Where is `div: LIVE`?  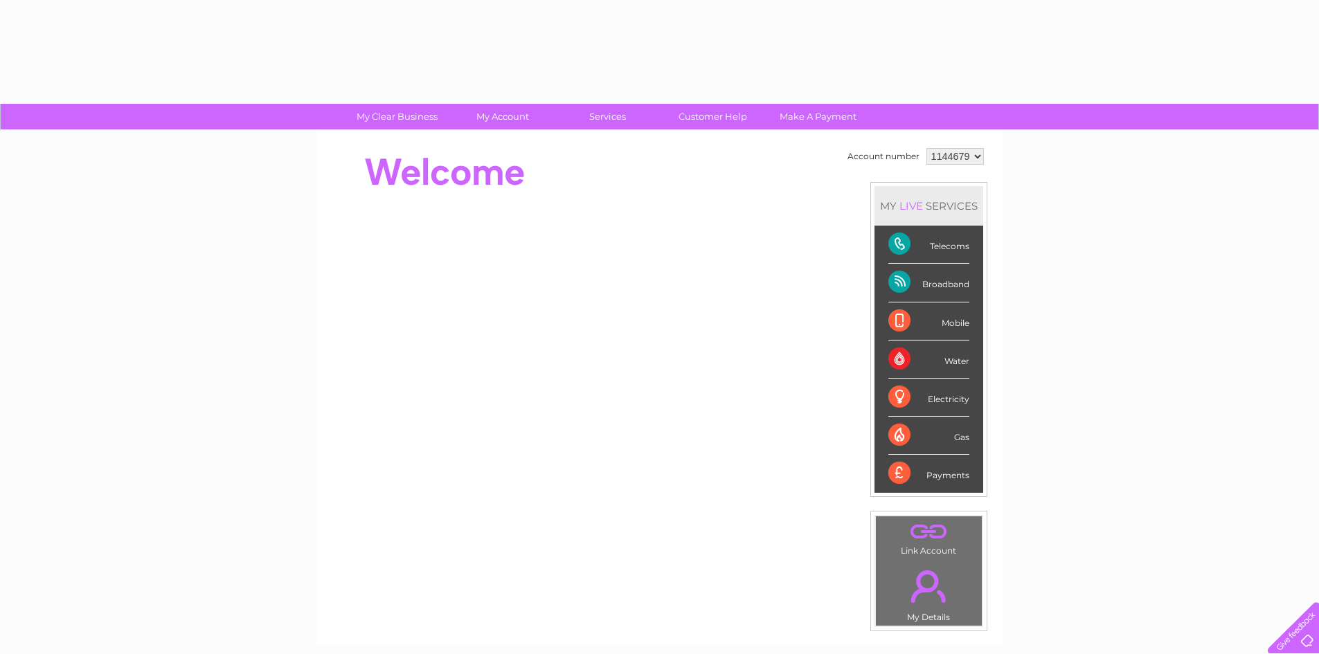
div: LIVE is located at coordinates (911, 206).